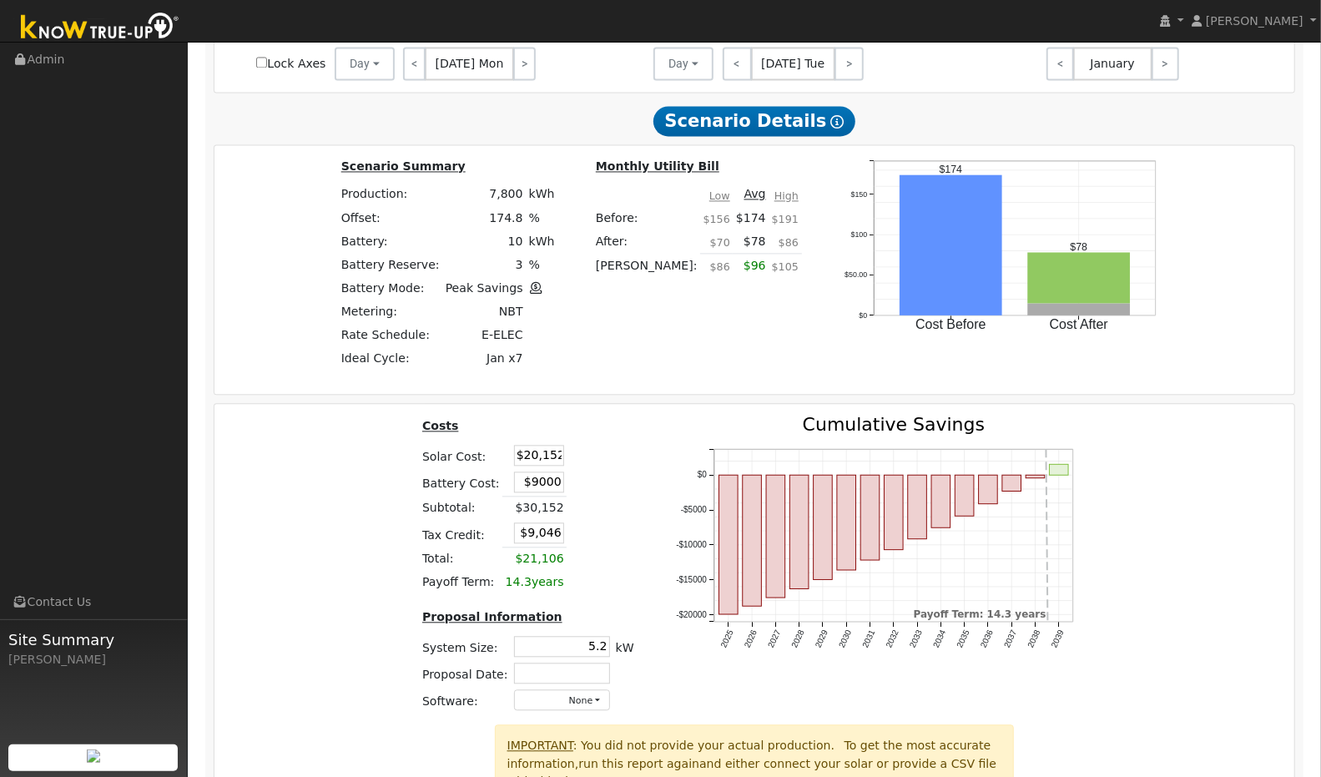 Image resolution: width=1321 pixels, height=777 pixels. Describe the element at coordinates (390, 218) in the screenshot. I see `td: Offset:` at that location.